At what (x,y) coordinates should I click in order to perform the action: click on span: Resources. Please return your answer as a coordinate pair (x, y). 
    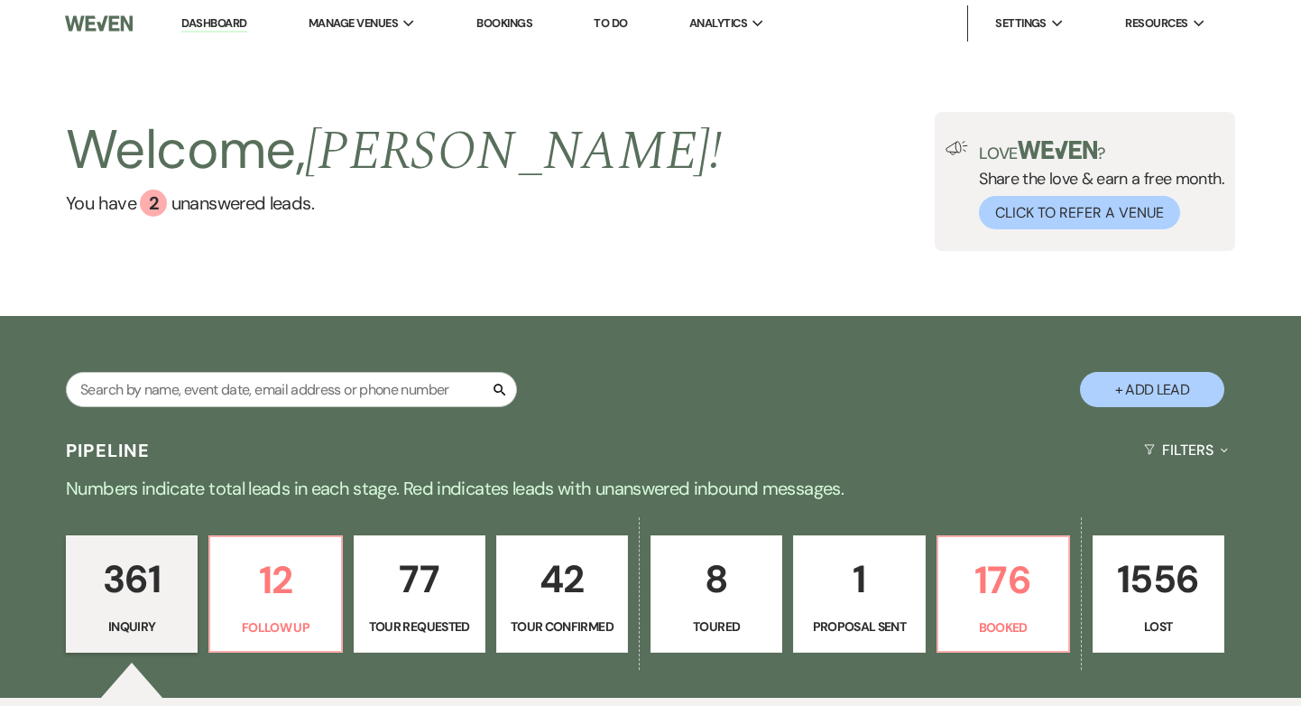
    Looking at the image, I should click on (1156, 23).